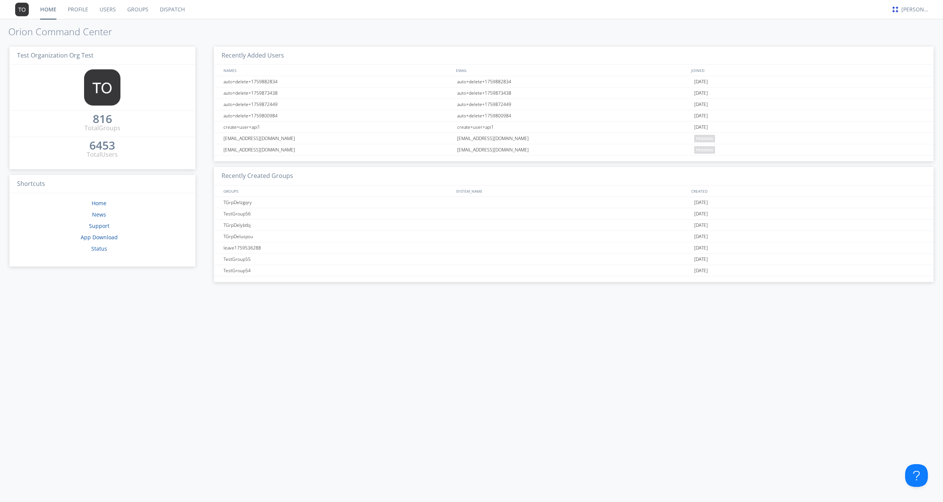 The image size is (943, 502). What do you see at coordinates (574, 176) in the screenshot?
I see `h3: Recently Created Groups` at bounding box center [574, 176].